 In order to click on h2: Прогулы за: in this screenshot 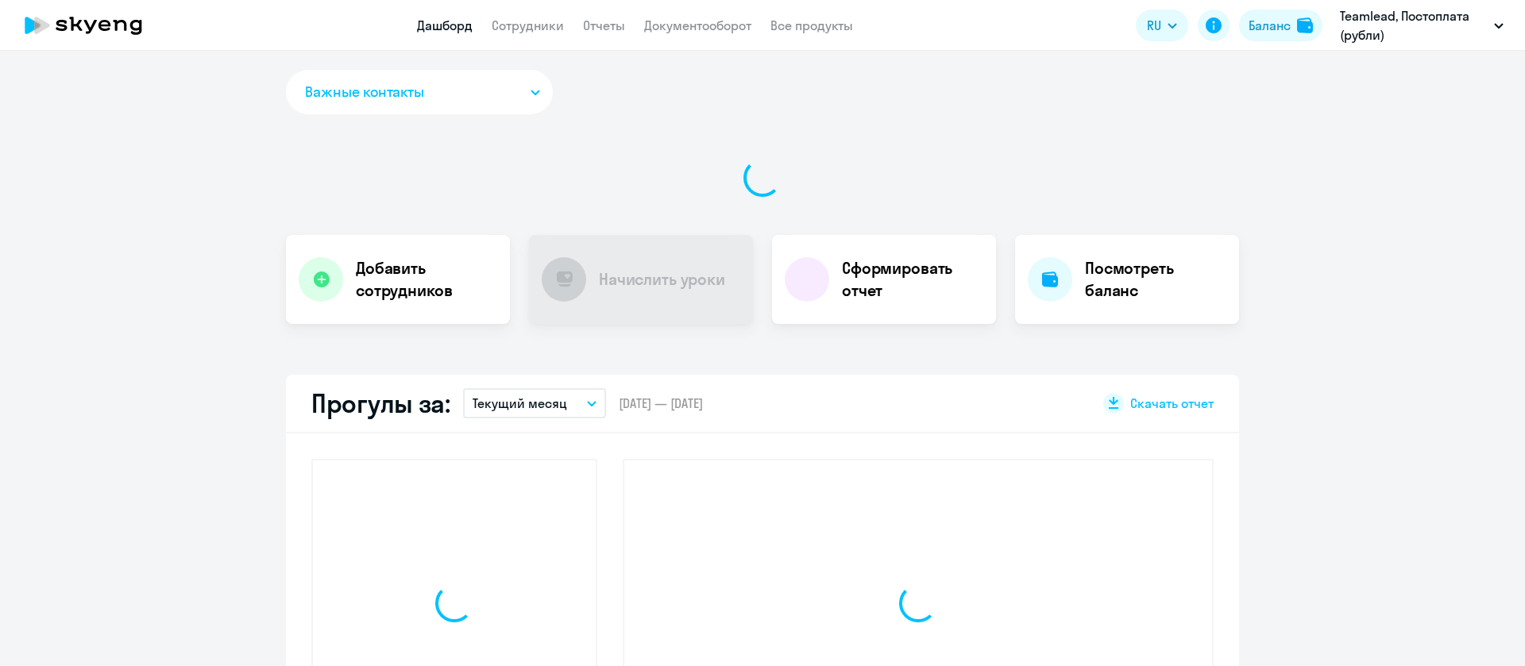, I will do `click(381, 404)`.